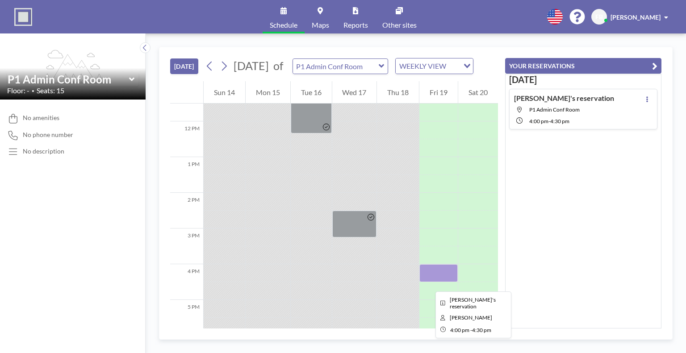 This screenshot has width=686, height=353. Describe the element at coordinates (187, 247) in the screenshot. I see `div: 3 PM` at that location.